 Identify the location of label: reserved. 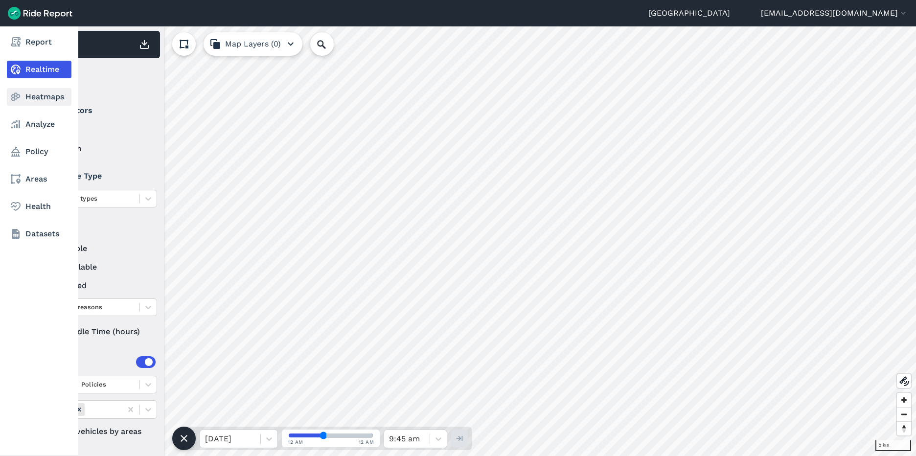
(98, 286).